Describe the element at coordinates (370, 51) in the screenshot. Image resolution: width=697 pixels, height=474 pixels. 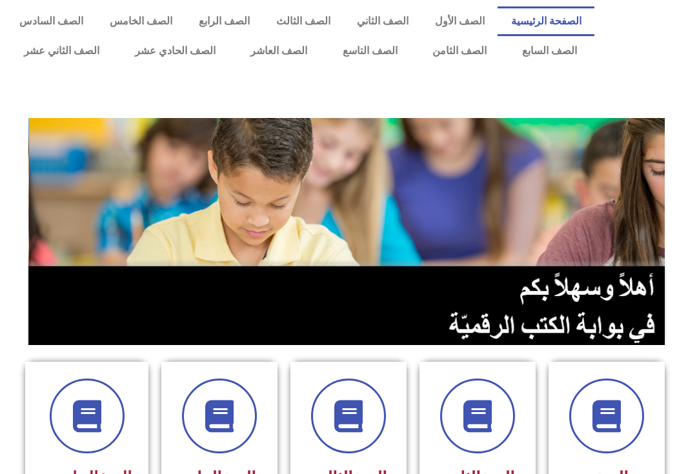
I see `a: الصف التاسع` at that location.